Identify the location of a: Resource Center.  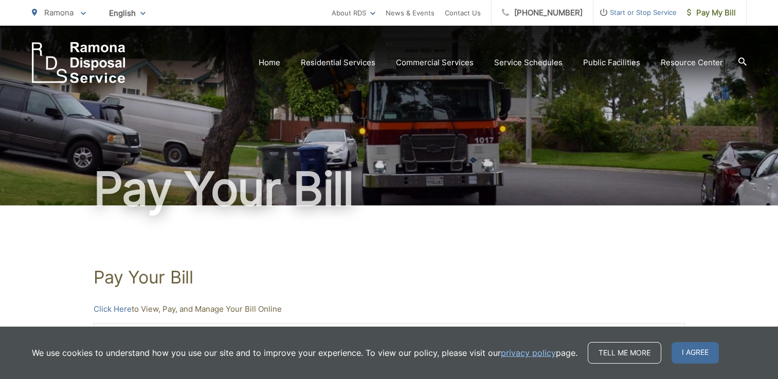
(691, 63).